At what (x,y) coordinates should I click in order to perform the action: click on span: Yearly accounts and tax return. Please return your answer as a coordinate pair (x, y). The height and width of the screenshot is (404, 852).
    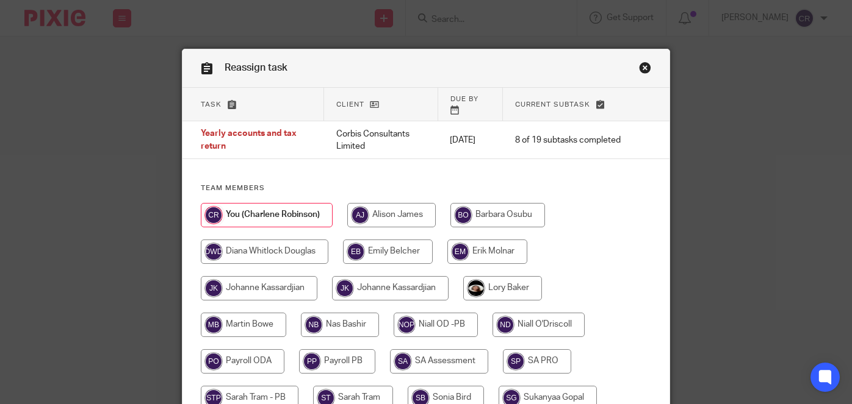
    Looking at the image, I should click on (248, 140).